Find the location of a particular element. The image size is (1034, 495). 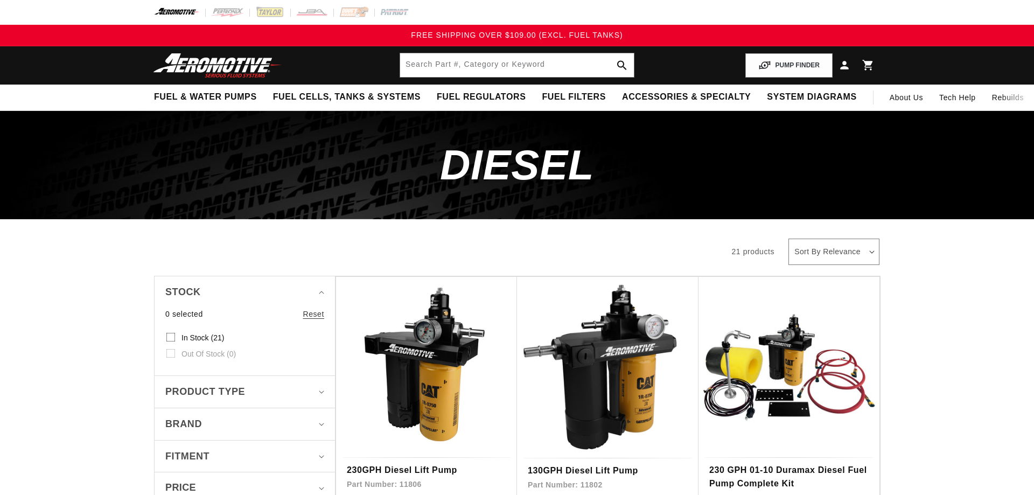

span: Price is located at coordinates (180, 487).